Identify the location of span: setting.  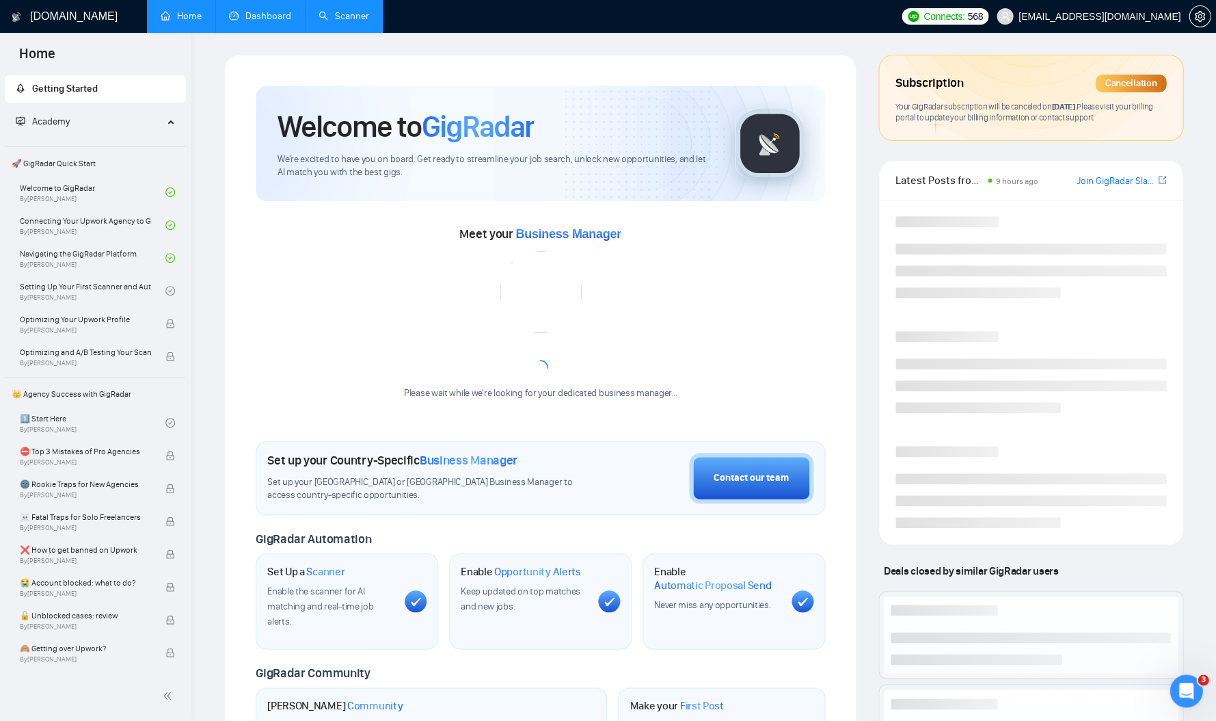
(1200, 16).